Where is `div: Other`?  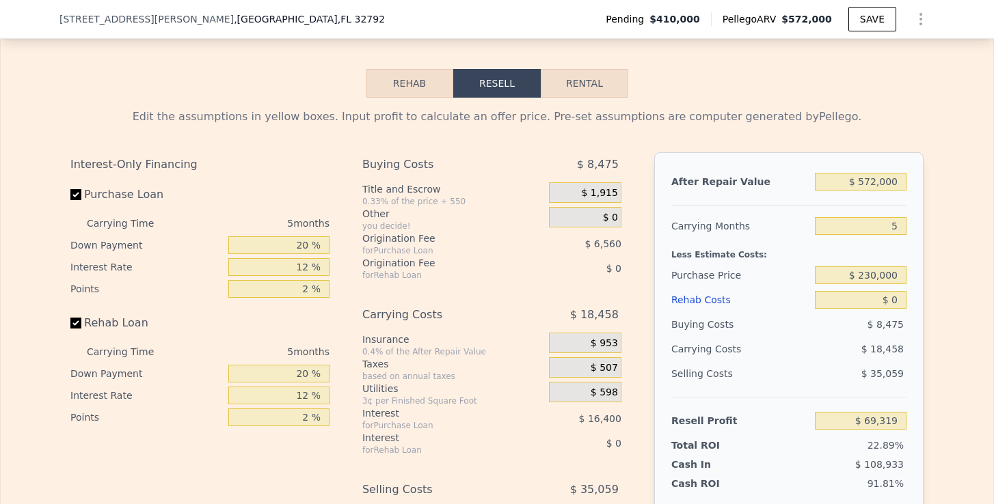
div: Other is located at coordinates (452, 214).